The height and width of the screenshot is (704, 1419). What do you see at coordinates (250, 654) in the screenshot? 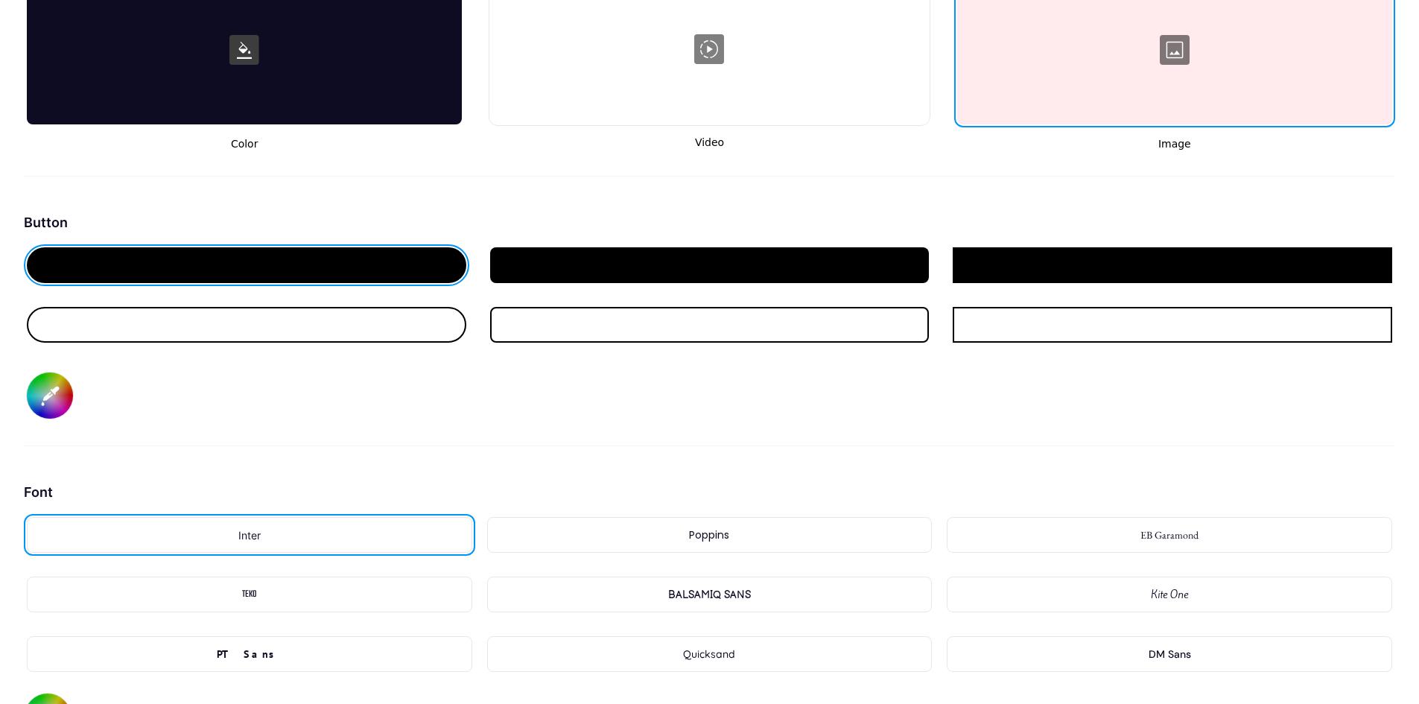
I see `div: PT Sans` at bounding box center [250, 654].